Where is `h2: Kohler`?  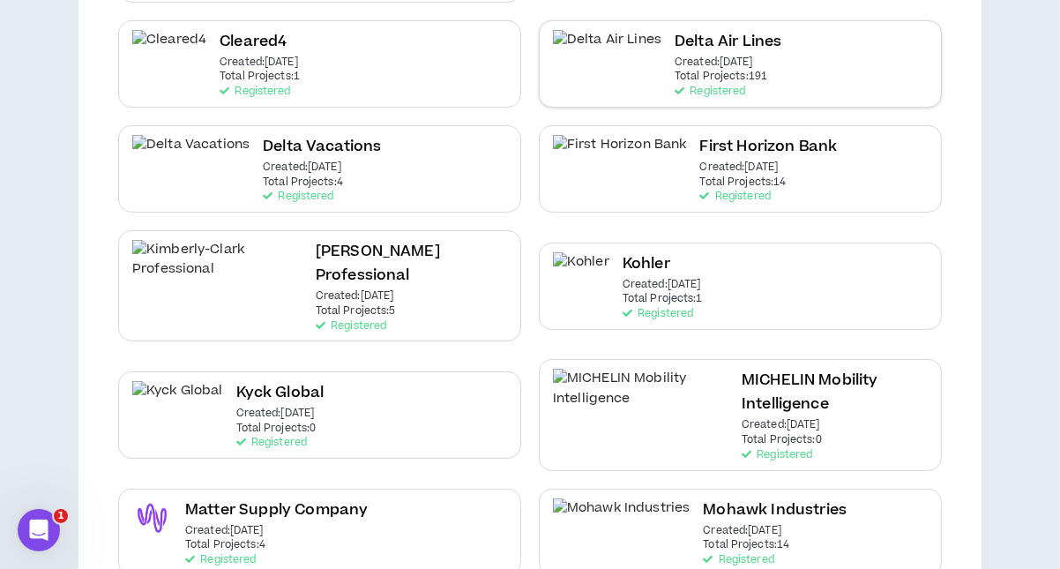
h2: Kohler is located at coordinates (646, 264).